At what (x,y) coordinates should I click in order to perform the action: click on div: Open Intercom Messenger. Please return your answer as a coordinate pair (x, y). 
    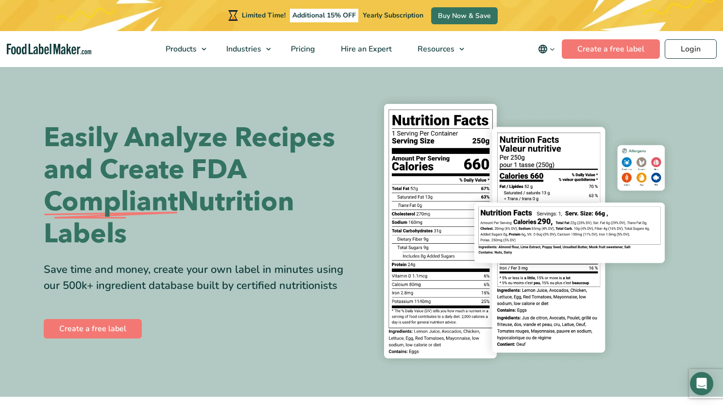
    Looking at the image, I should click on (701, 383).